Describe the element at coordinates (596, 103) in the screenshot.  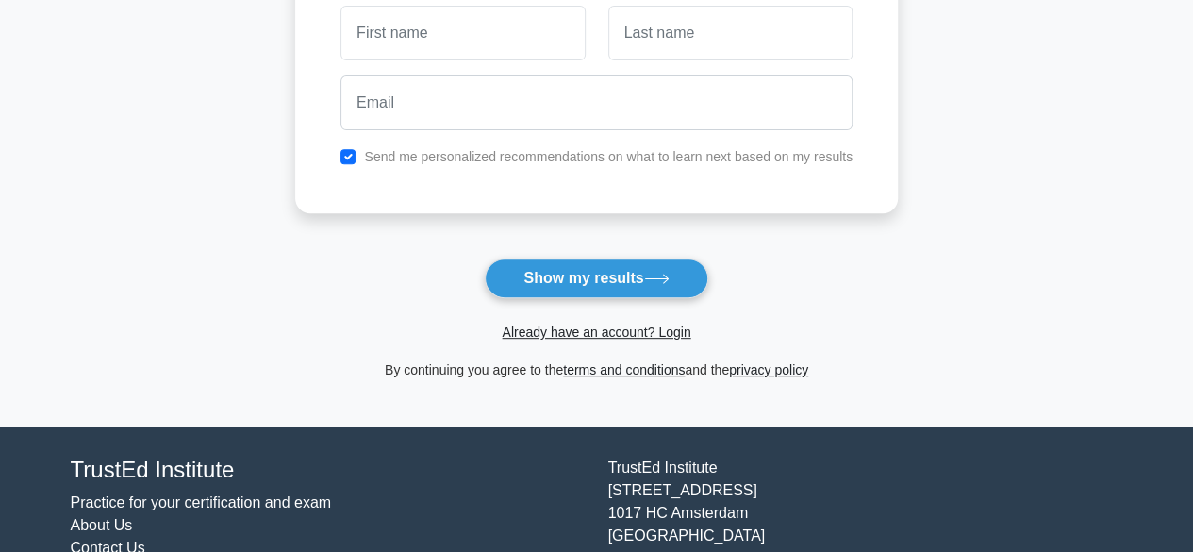
I see `input: Email` at that location.